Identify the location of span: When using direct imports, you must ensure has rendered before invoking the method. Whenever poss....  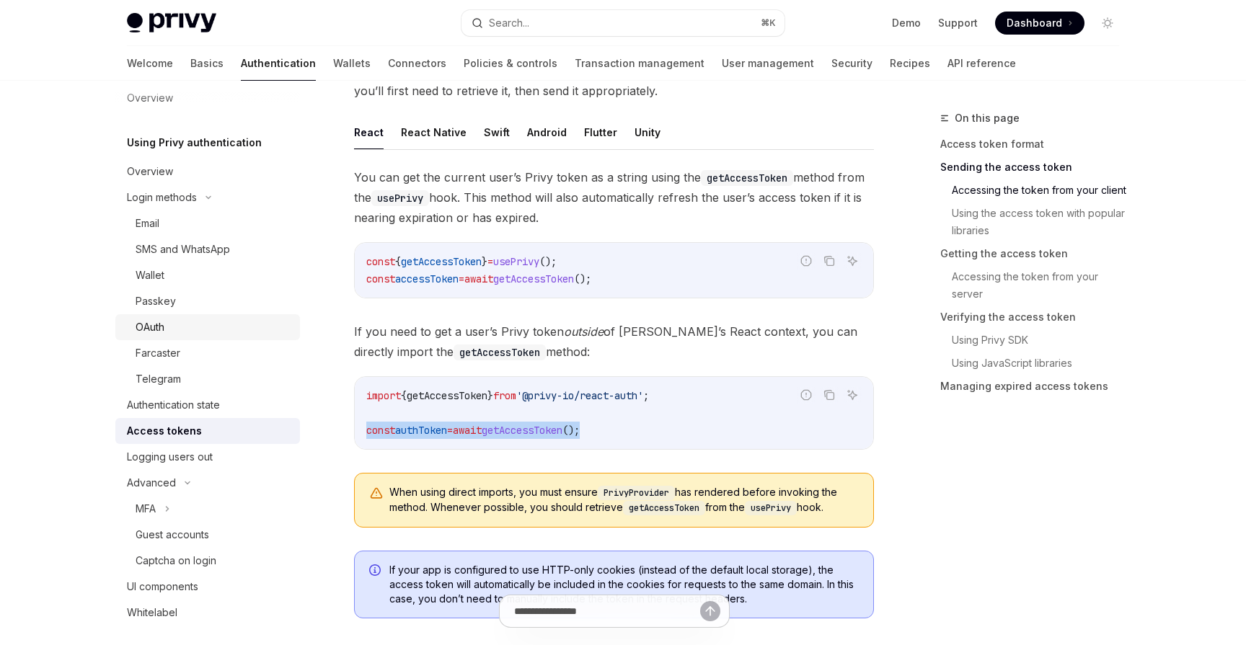
(624, 501).